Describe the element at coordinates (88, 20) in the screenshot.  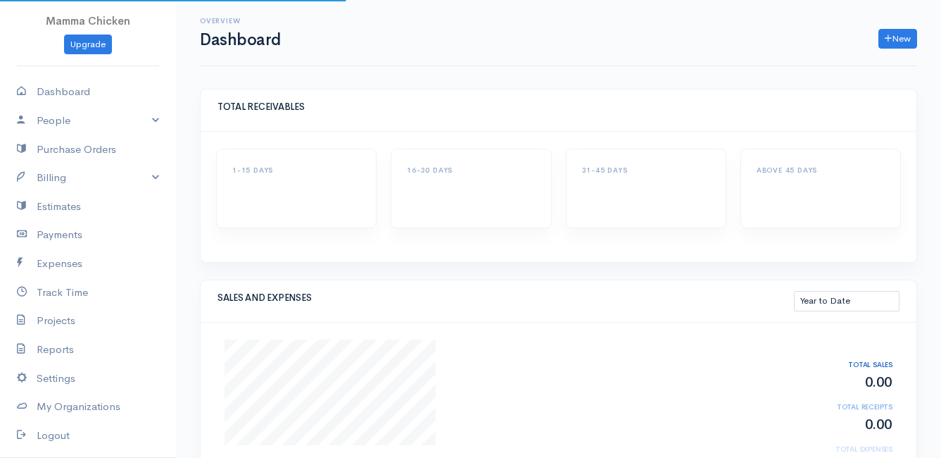
I see `span: Mamma Chicken` at that location.